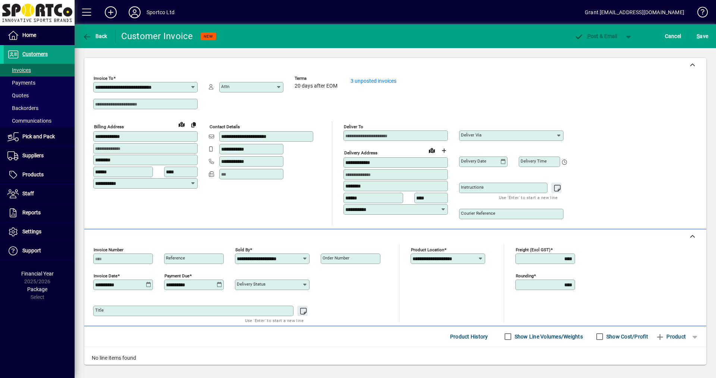 The width and height of the screenshot is (716, 378). Describe the element at coordinates (596, 36) in the screenshot. I see `span: ost & Email` at that location.